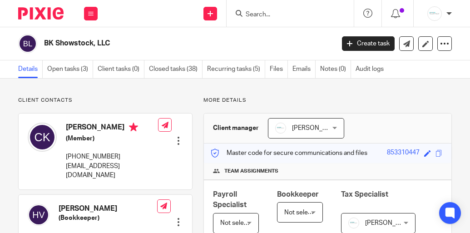 This screenshot has width=470, height=233. I want to click on h5: (Bookkeeper), so click(108, 218).